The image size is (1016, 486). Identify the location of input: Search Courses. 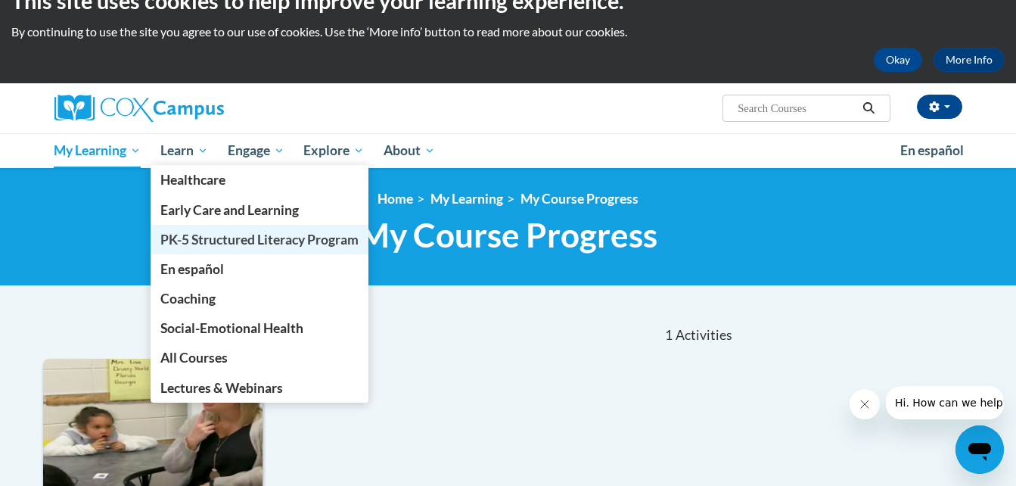
(796, 108).